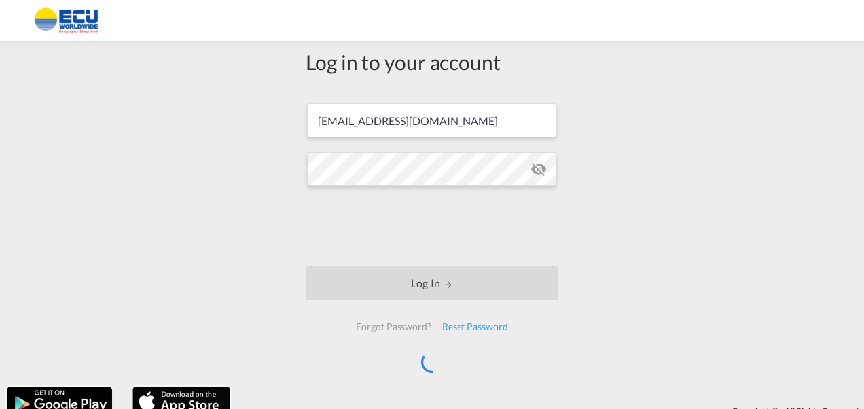 The height and width of the screenshot is (409, 864). Describe the element at coordinates (539, 169) in the screenshot. I see `md-icon: icon-eye-off` at that location.